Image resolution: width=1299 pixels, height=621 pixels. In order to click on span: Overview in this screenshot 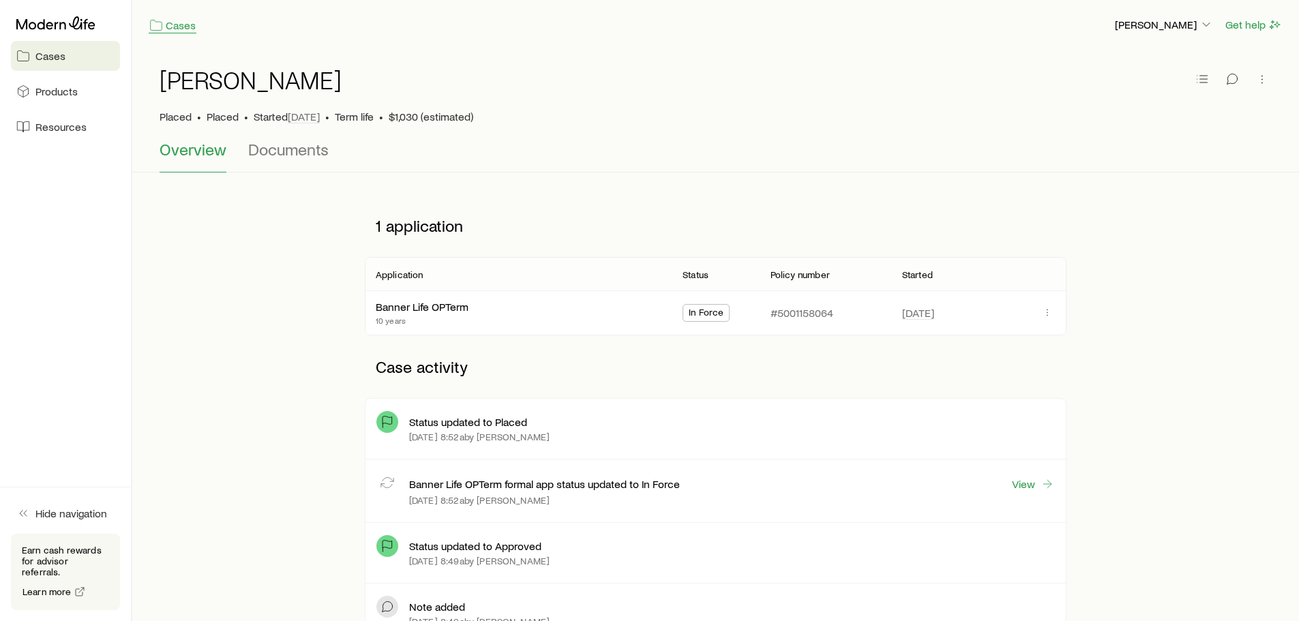, I will do `click(193, 149)`.